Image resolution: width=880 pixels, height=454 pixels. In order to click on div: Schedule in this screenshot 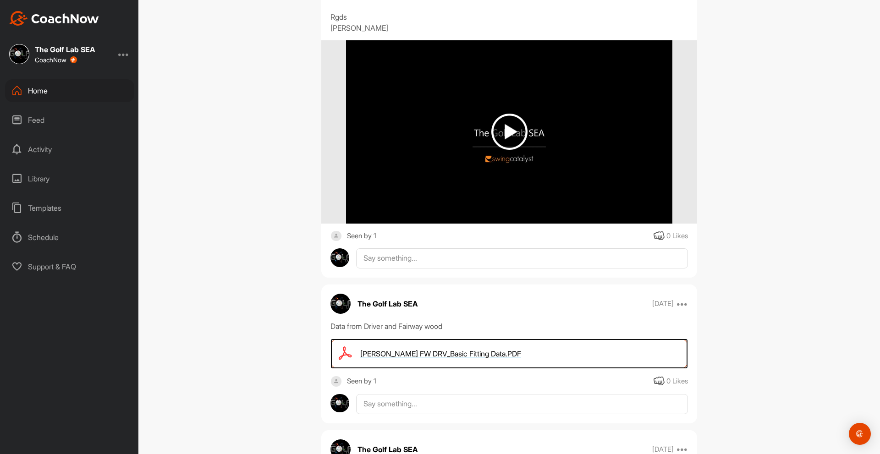, I will do `click(70, 237)`.